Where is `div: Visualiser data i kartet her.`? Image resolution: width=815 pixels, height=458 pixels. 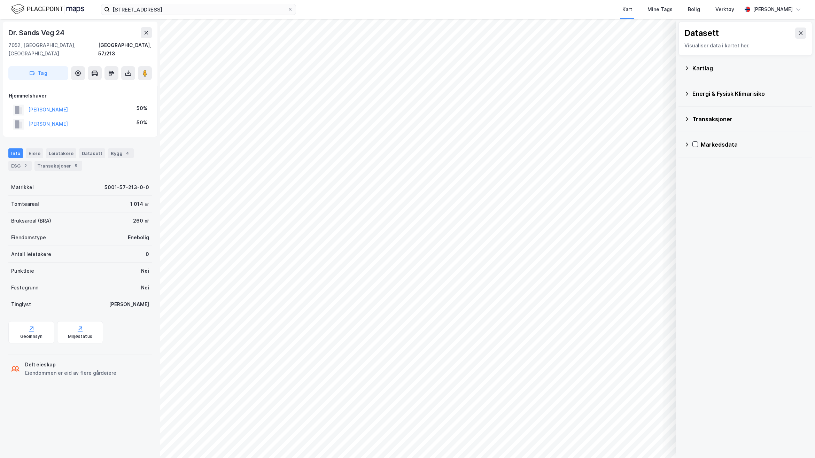
div: Visualiser data i kartet her. is located at coordinates (746, 46).